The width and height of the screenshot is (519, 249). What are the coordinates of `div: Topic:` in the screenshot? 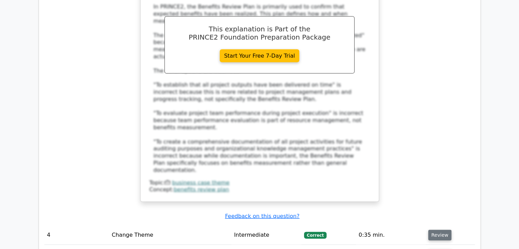 It's located at (260, 183).